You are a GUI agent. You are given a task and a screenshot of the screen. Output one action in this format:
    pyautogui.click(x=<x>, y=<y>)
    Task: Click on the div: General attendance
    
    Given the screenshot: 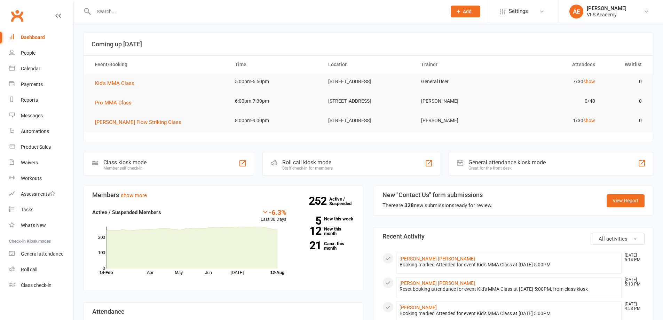 What is the action you would take?
    pyautogui.click(x=42, y=254)
    